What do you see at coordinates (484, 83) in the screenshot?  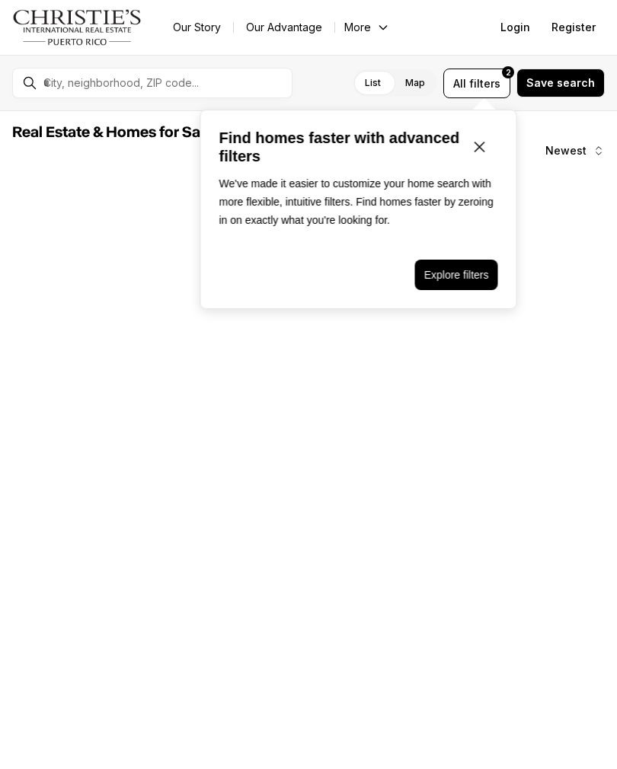 I see `span: filters` at bounding box center [484, 83].